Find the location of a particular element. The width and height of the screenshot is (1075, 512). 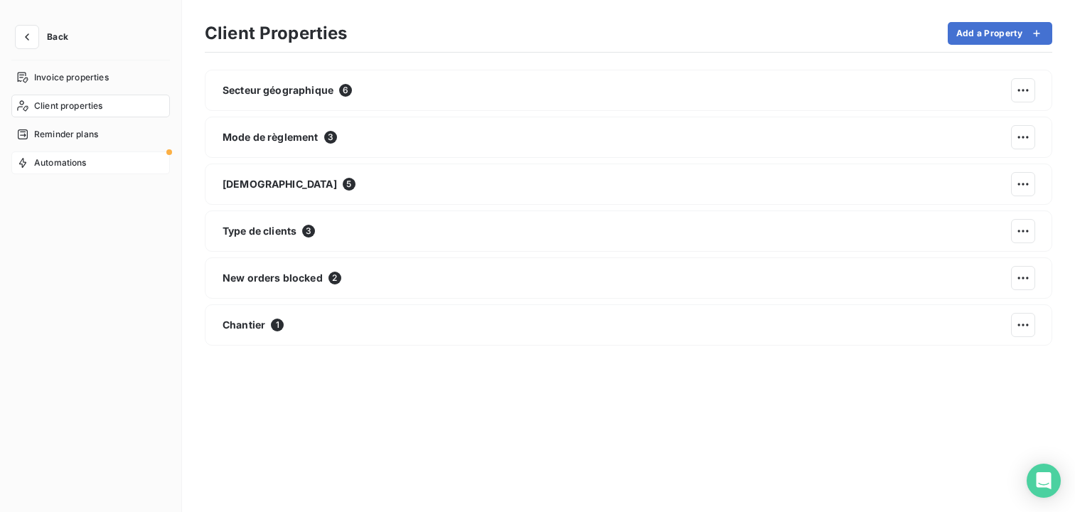

span: Invoice properties is located at coordinates (71, 77).